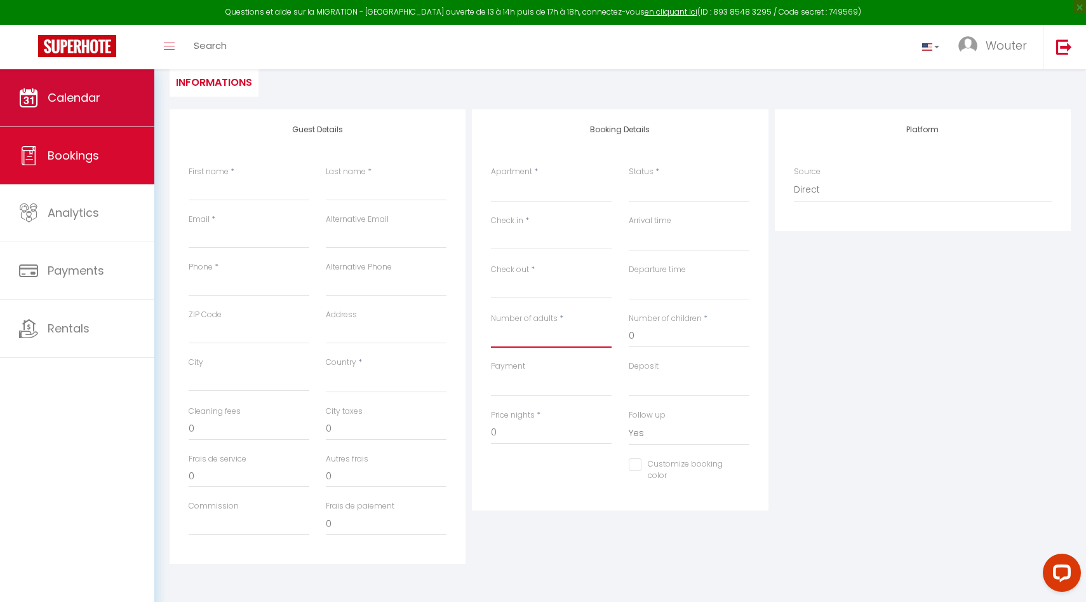 The height and width of the screenshot is (602, 1086). I want to click on a: en cliquant ici, so click(671, 11).